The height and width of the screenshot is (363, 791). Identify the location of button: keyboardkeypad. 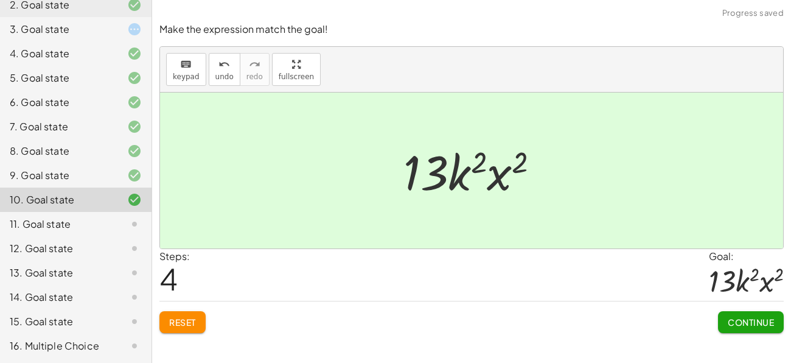
(186, 69).